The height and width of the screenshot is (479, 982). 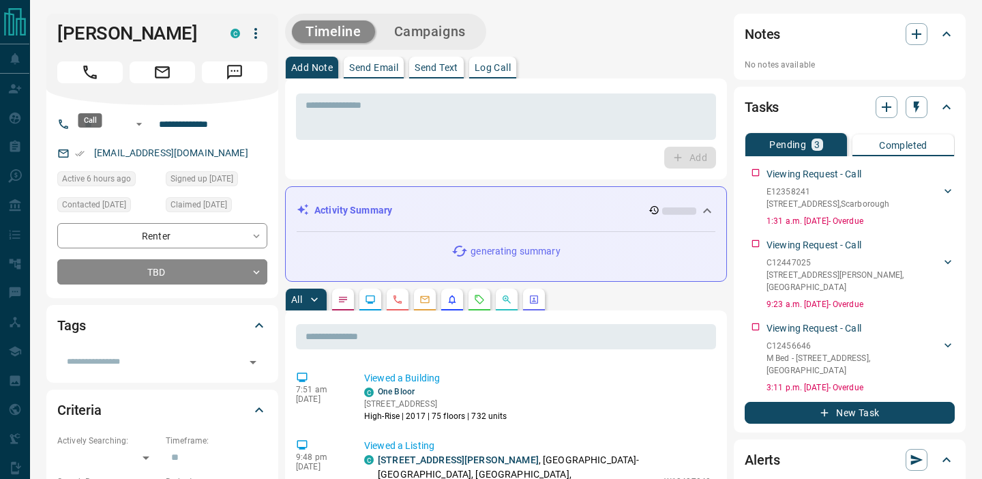 I want to click on p: All, so click(x=297, y=299).